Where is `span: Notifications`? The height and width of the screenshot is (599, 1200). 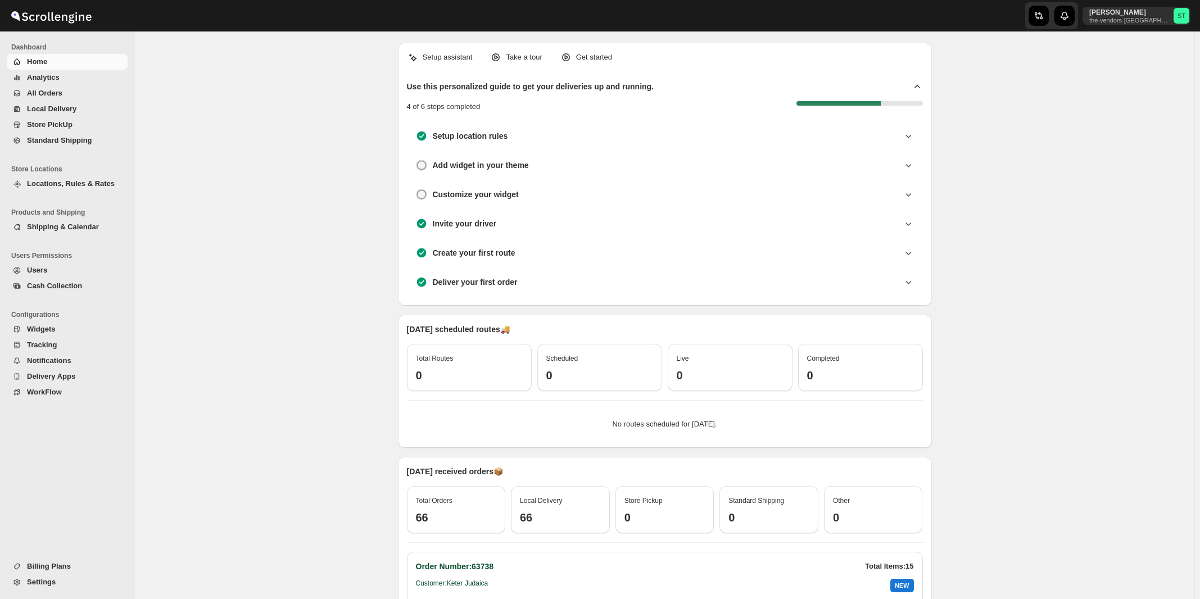 span: Notifications is located at coordinates (49, 360).